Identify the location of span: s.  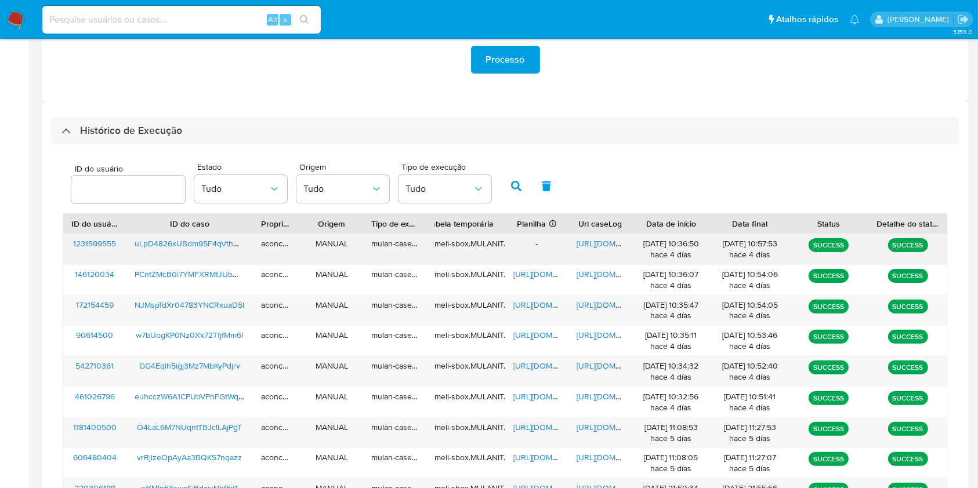
(285, 19).